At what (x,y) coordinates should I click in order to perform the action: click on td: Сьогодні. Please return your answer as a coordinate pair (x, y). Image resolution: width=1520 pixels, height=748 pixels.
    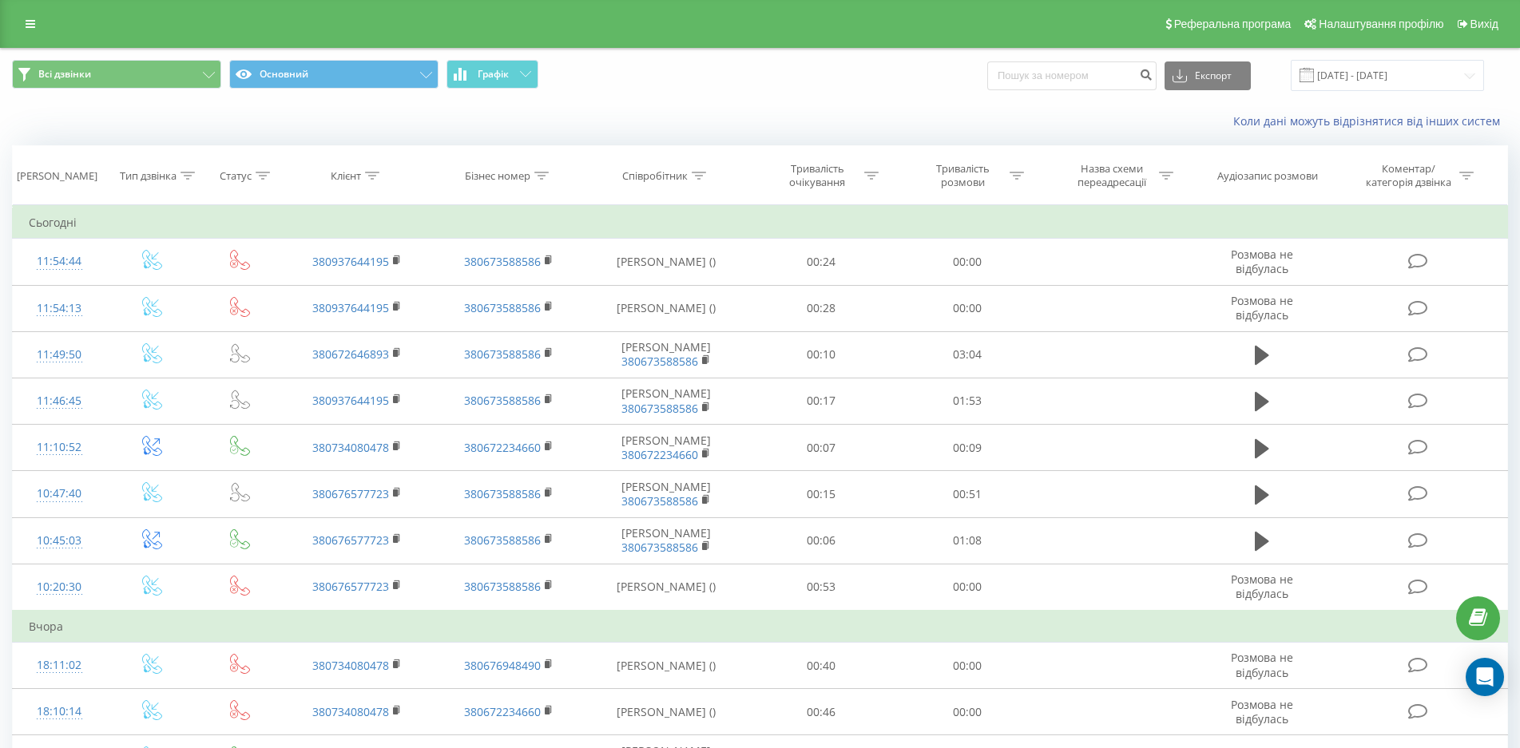
    Looking at the image, I should click on (760, 223).